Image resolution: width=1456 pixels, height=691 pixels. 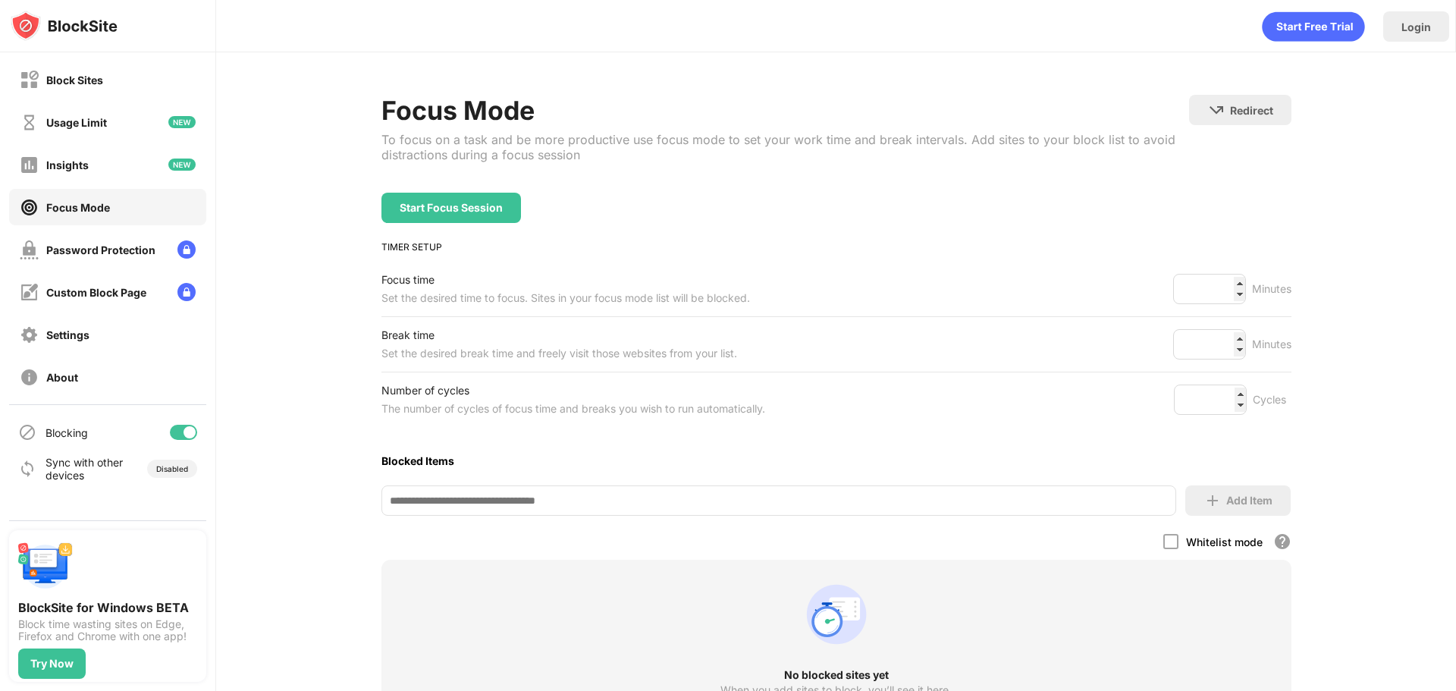 What do you see at coordinates (785, 147) in the screenshot?
I see `div: To focus on a task and be more productive use focus mode to set your work time and break interval...` at bounding box center [785, 147].